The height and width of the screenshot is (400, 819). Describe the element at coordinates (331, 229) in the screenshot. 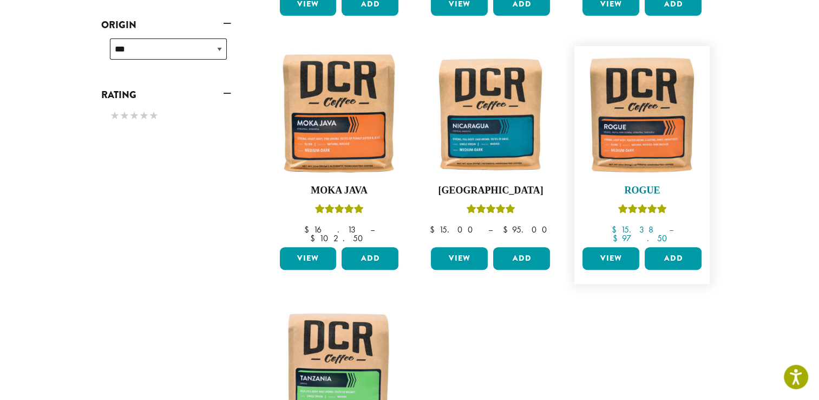

I see `bdi: 16.13` at that location.